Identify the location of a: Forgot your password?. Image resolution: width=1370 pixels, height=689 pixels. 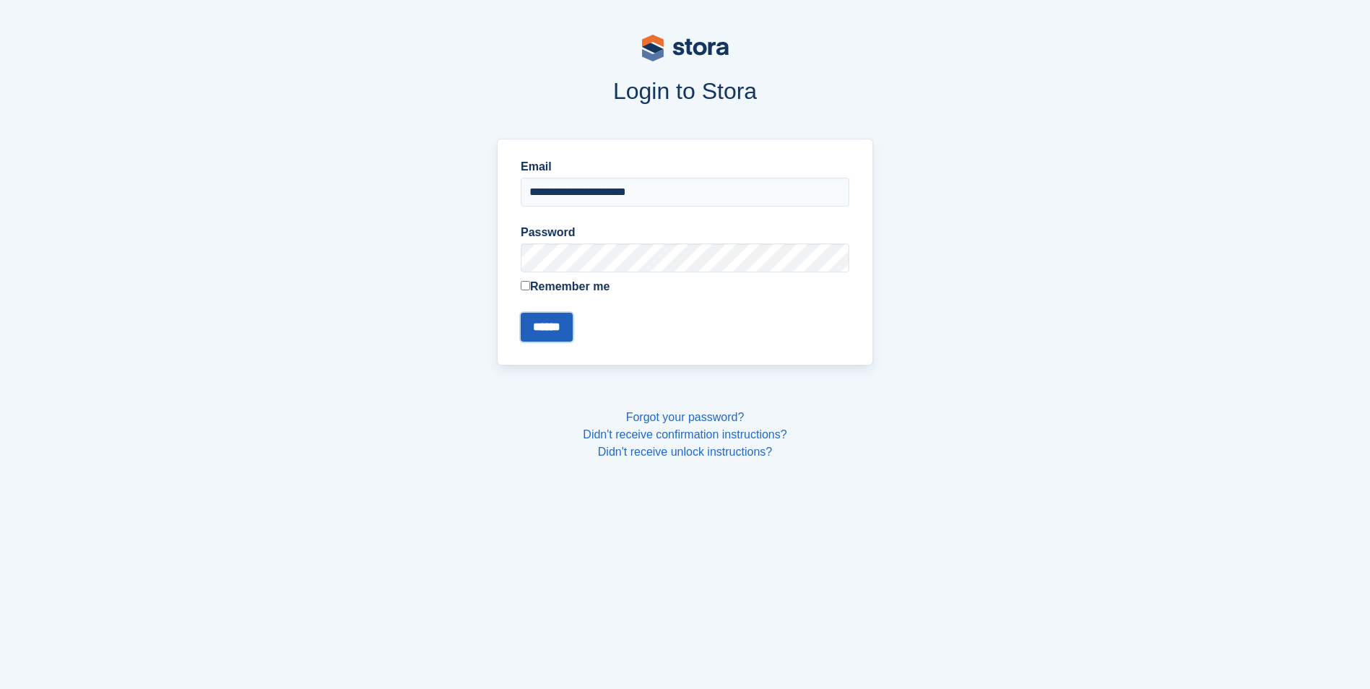
(685, 417).